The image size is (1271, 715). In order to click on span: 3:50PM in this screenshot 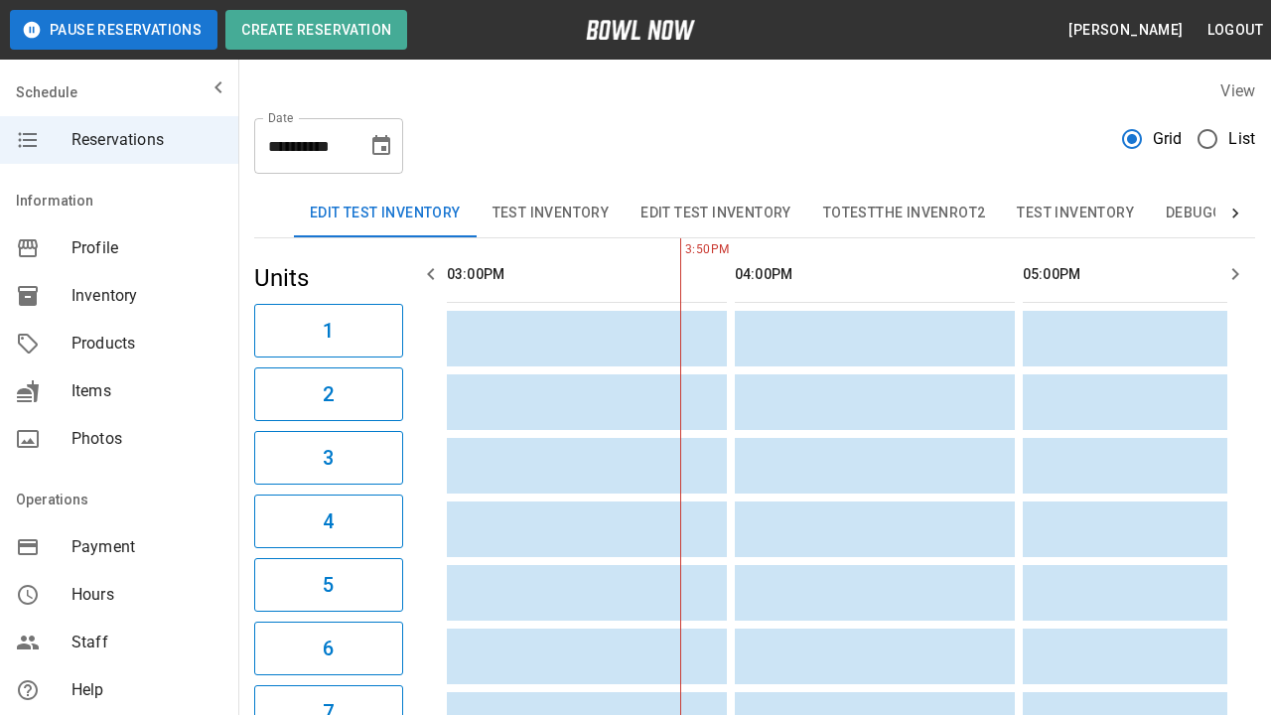, I will do `click(682, 250)`.